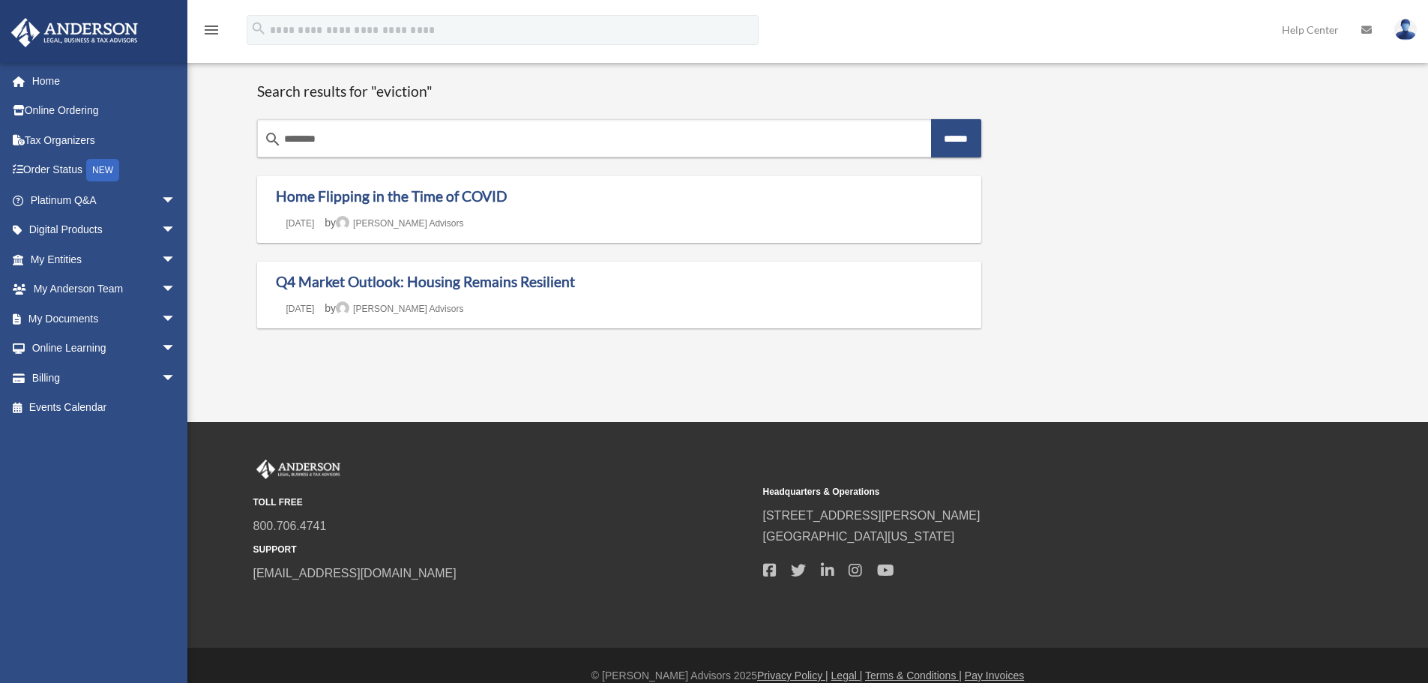 The image size is (1428, 683). I want to click on a: Billingarrow_drop_down, so click(104, 378).